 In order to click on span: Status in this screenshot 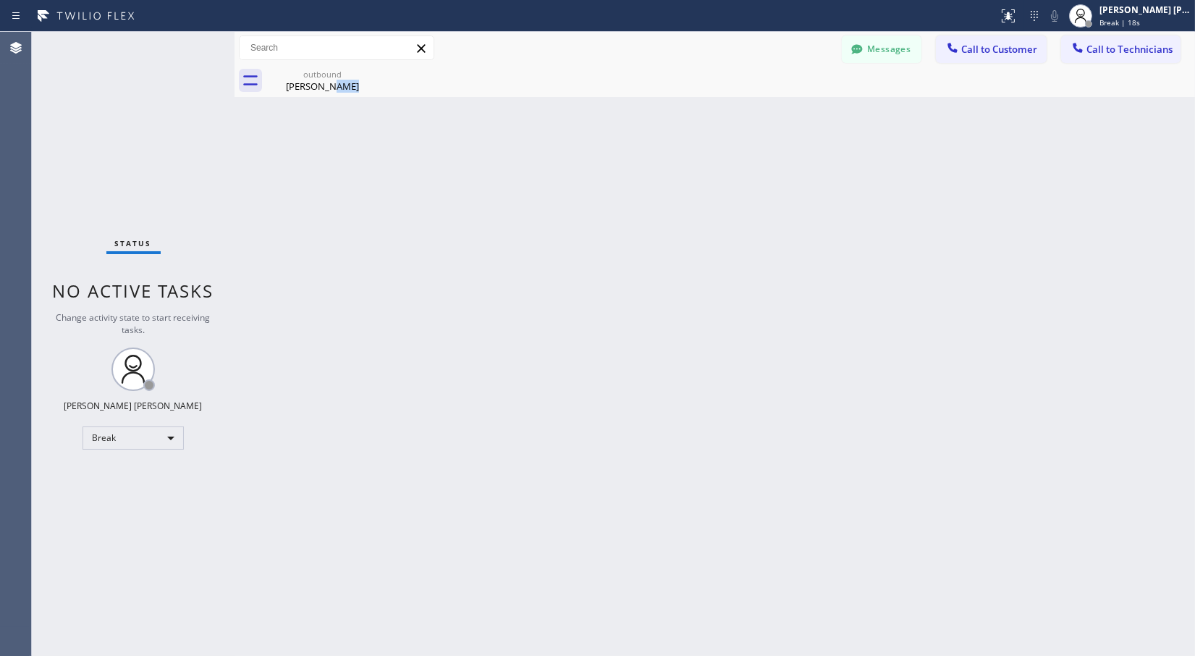, I will do `click(133, 243)`.